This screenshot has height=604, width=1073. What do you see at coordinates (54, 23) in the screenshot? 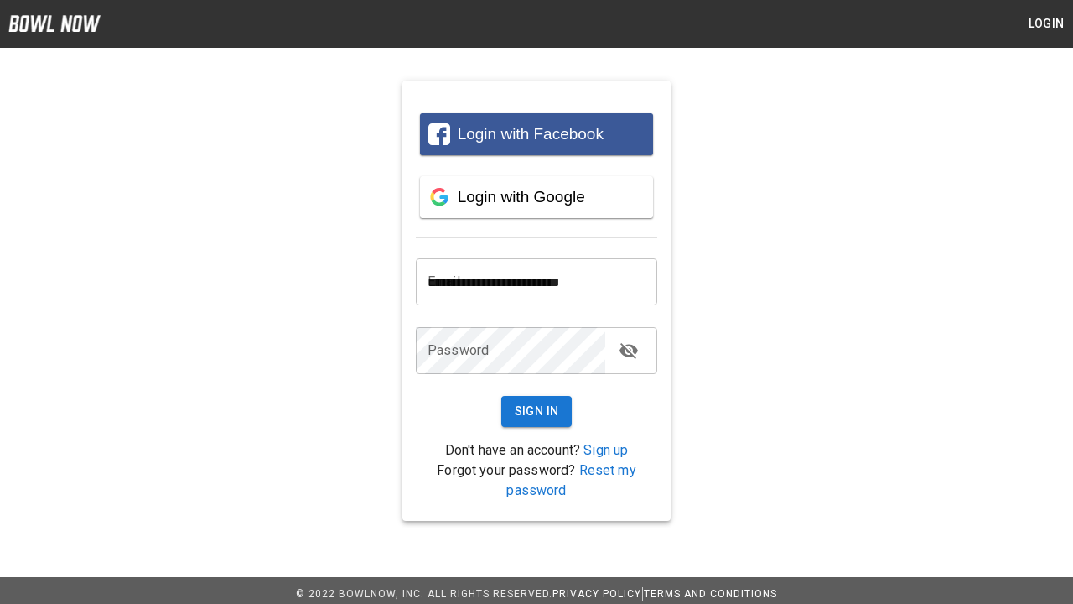
I see `img: logo` at bounding box center [54, 23].